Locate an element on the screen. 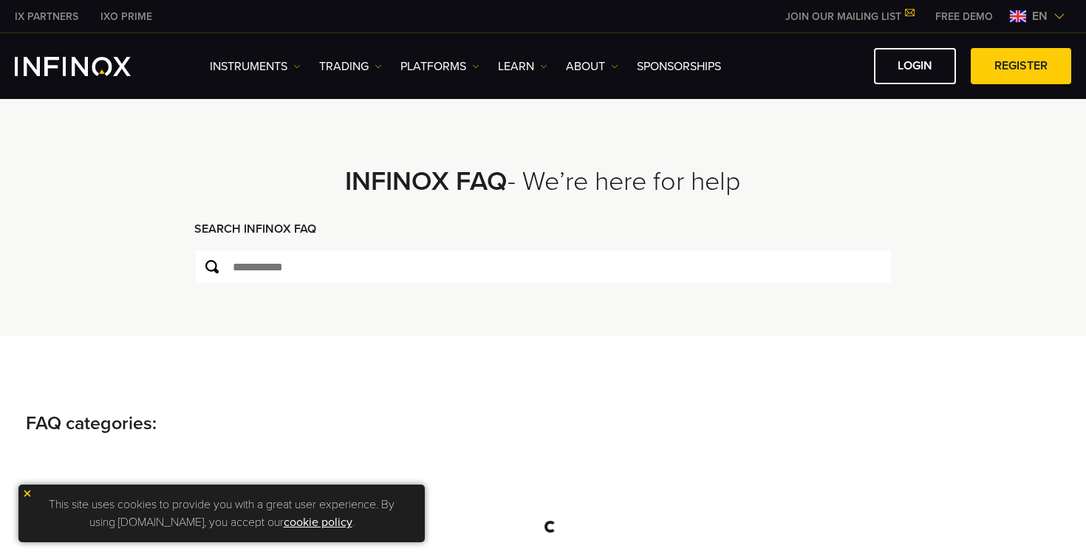 This screenshot has height=557, width=1086. a: TRADING is located at coordinates (350, 66).